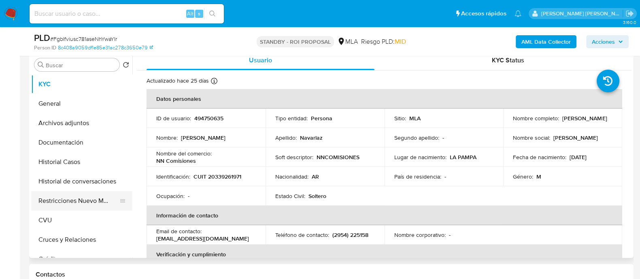  Describe the element at coordinates (508, 60) in the screenshot. I see `span: KYC Status` at that location.